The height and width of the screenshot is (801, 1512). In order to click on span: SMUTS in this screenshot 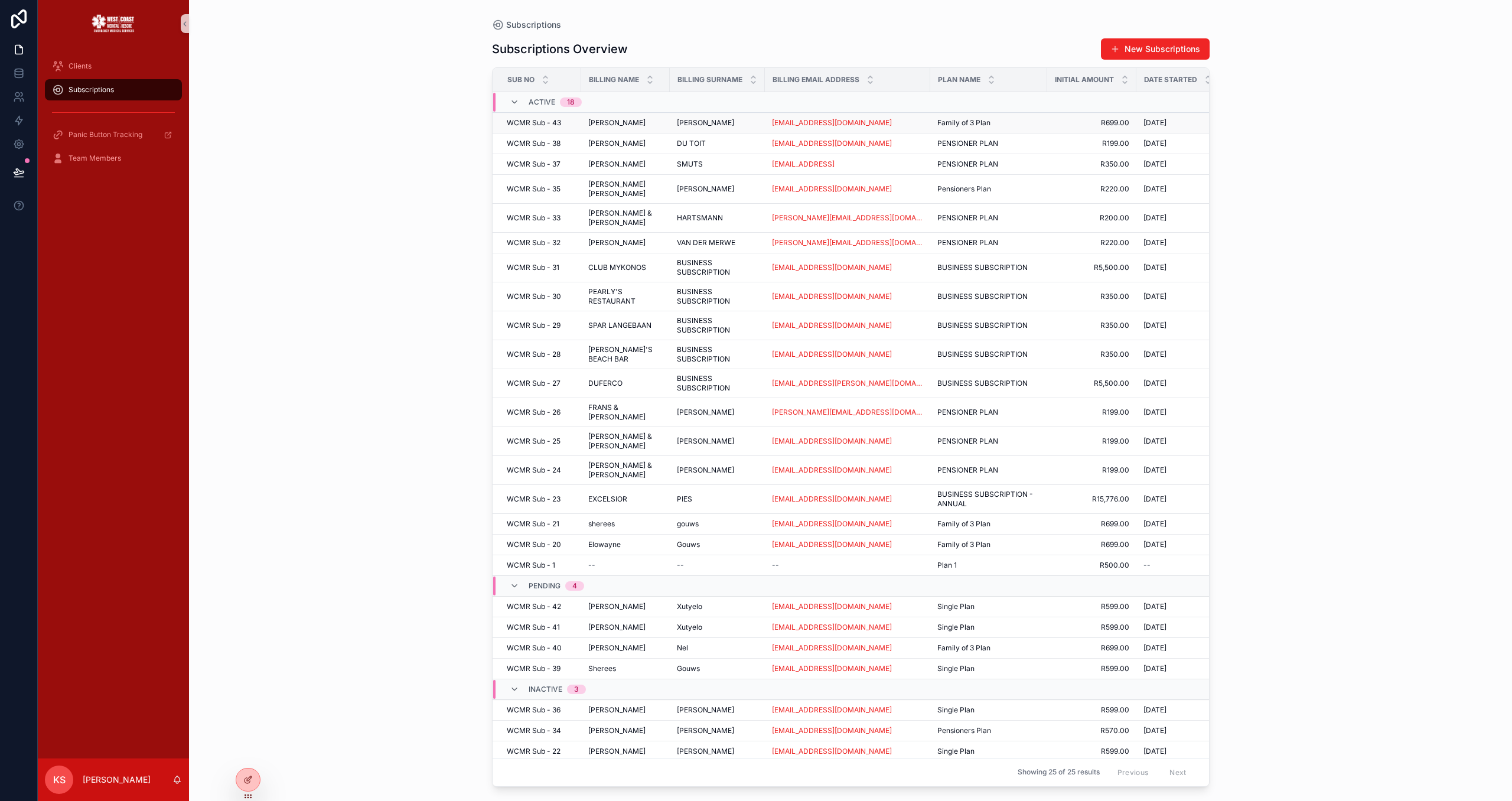, I will do `click(689, 164)`.